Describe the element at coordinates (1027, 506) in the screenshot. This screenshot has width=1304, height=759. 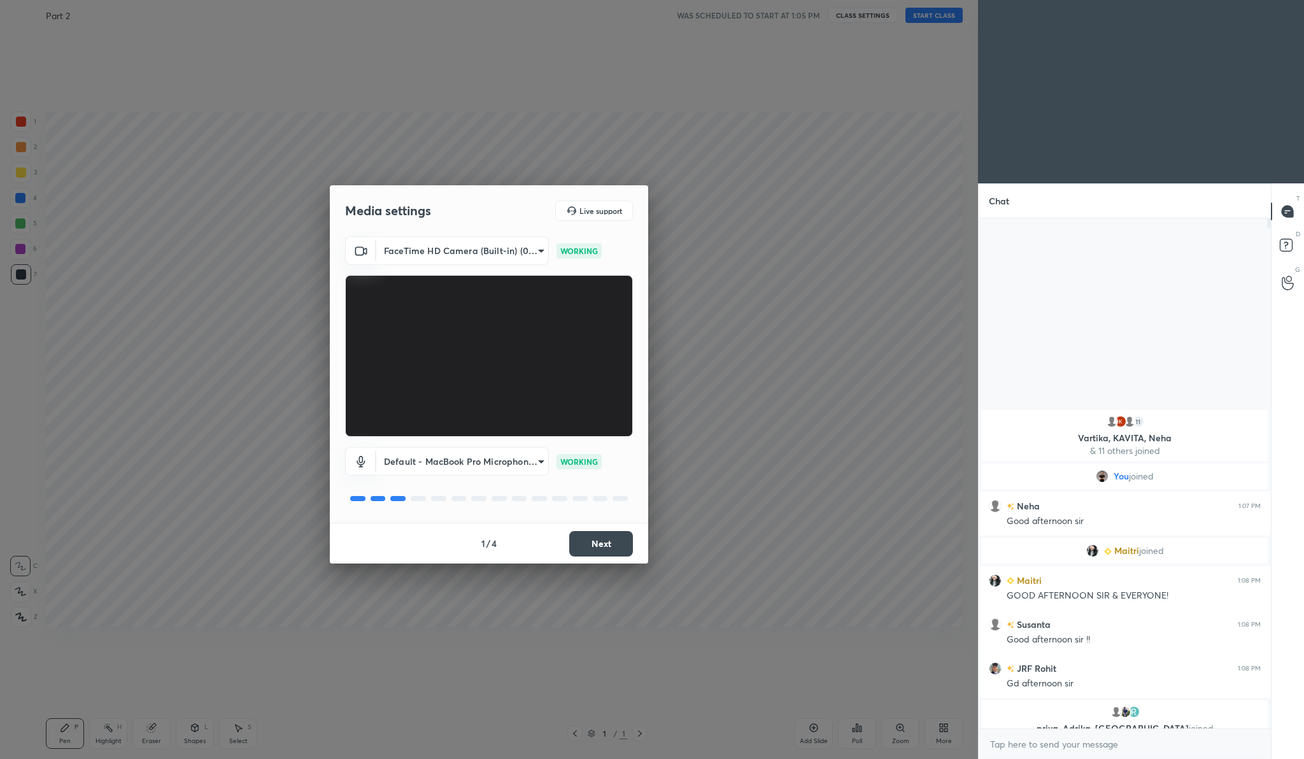
I see `h6: Neha` at that location.